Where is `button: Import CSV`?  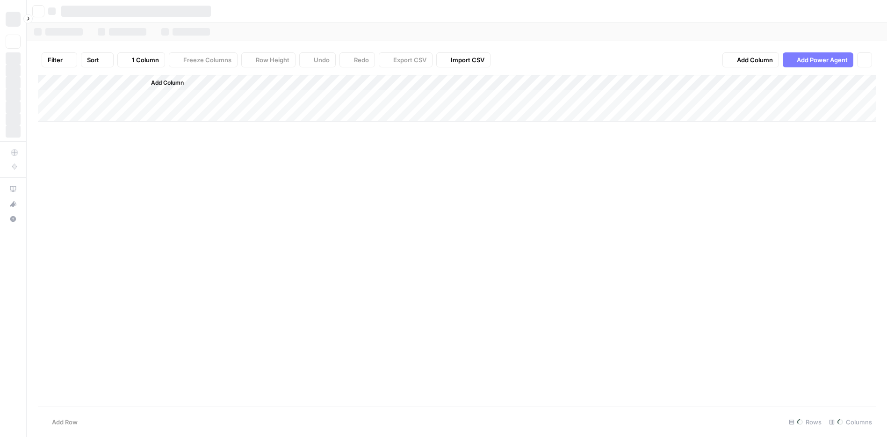
button: Import CSV is located at coordinates (464, 60).